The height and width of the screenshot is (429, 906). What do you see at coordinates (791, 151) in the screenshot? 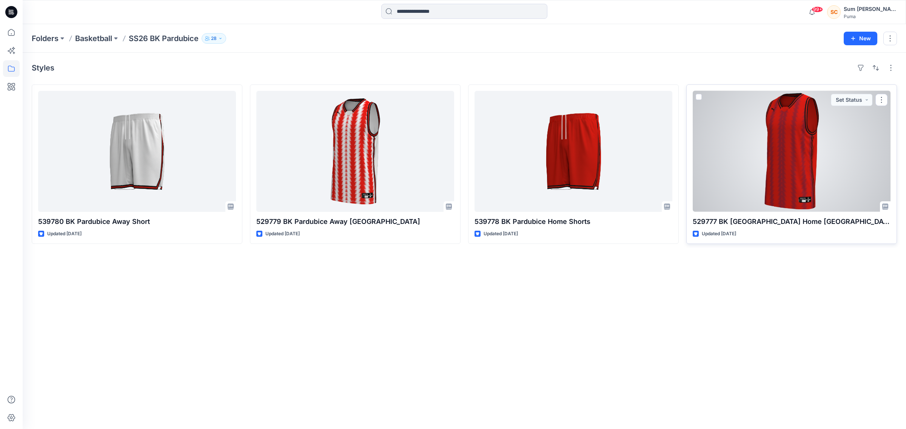
I see `a: 529777 BK Pardubice Home Jersey` at bounding box center [791, 151].